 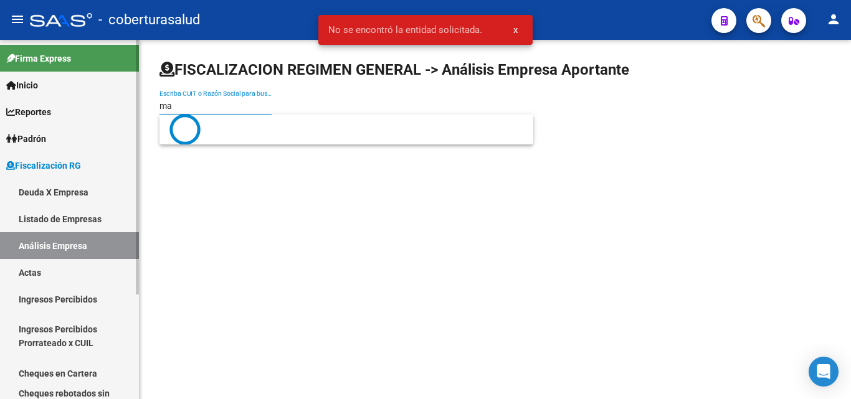 I want to click on mat-icon: menu, so click(x=17, y=19).